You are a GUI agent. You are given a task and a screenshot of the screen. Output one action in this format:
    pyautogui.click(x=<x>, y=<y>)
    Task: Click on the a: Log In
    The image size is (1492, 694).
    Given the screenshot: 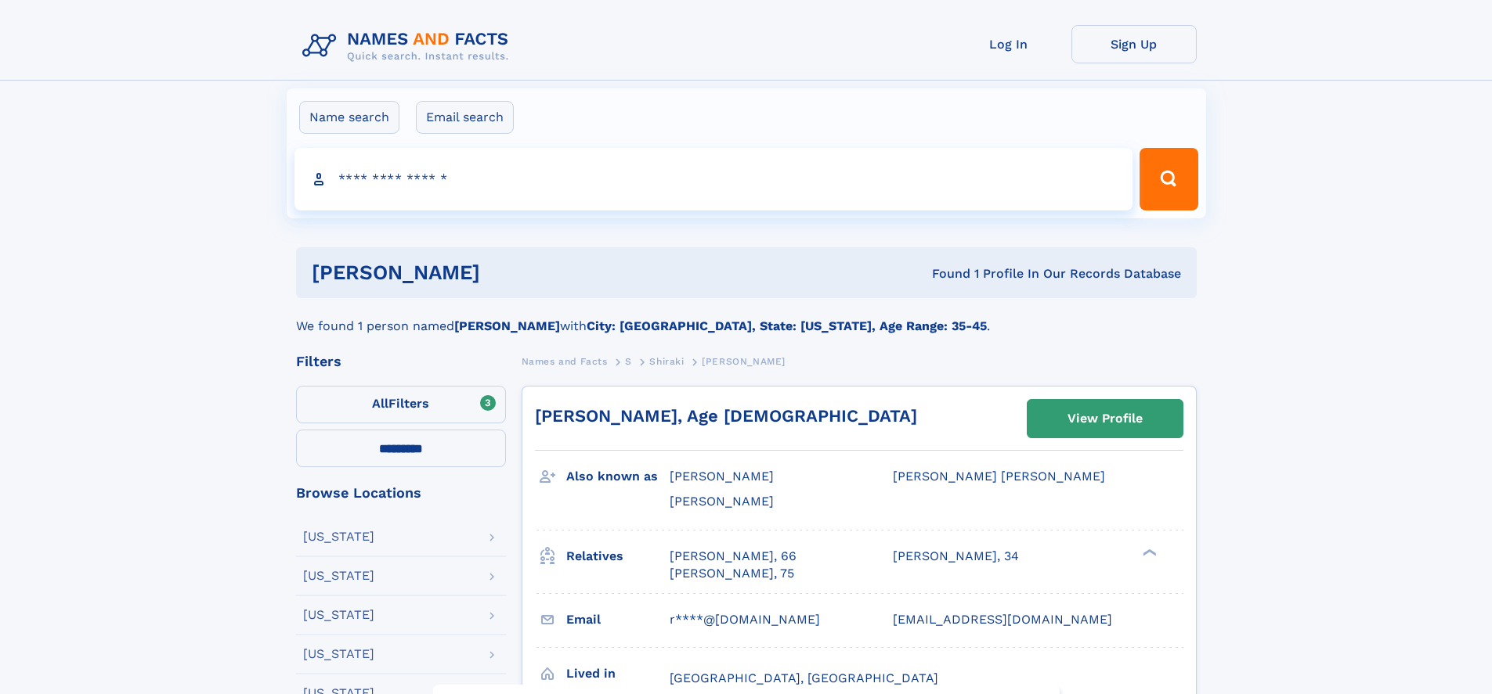 What is the action you would take?
    pyautogui.click(x=1008, y=44)
    